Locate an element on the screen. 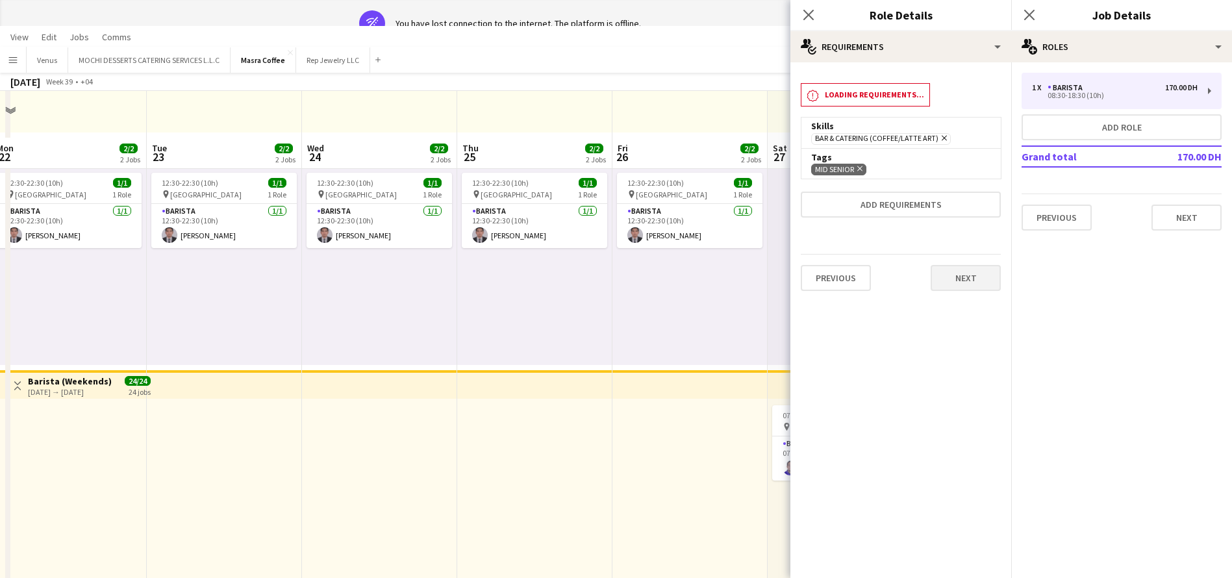 The height and width of the screenshot is (578, 1232). div: 1 x is located at coordinates (1040, 88).